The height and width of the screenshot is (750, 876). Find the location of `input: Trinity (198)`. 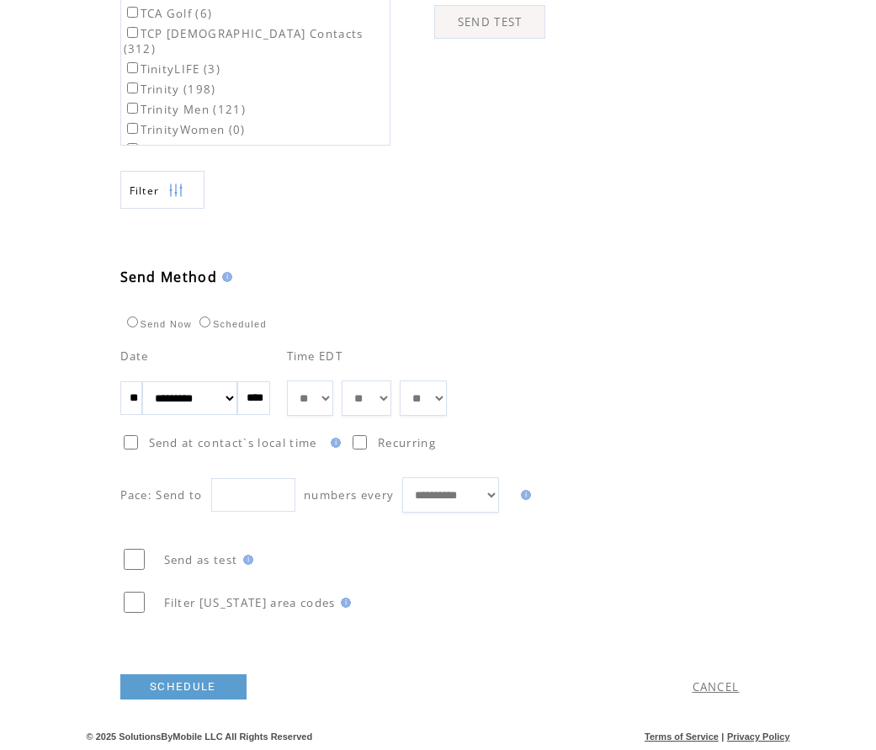

input: Trinity (198) is located at coordinates (132, 87).